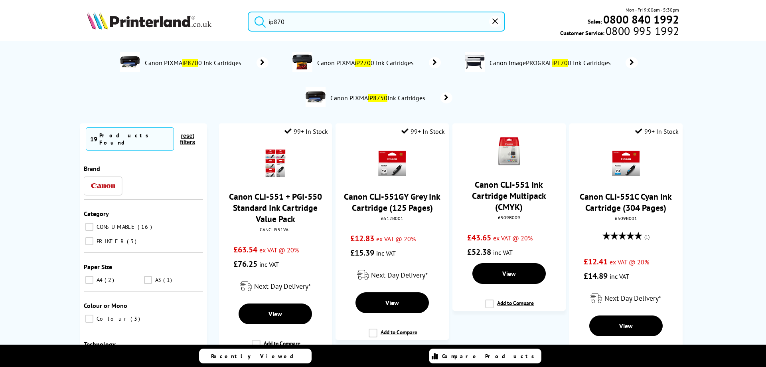  Describe the element at coordinates (362, 253) in the screenshot. I see `span: £15.39` at that location.